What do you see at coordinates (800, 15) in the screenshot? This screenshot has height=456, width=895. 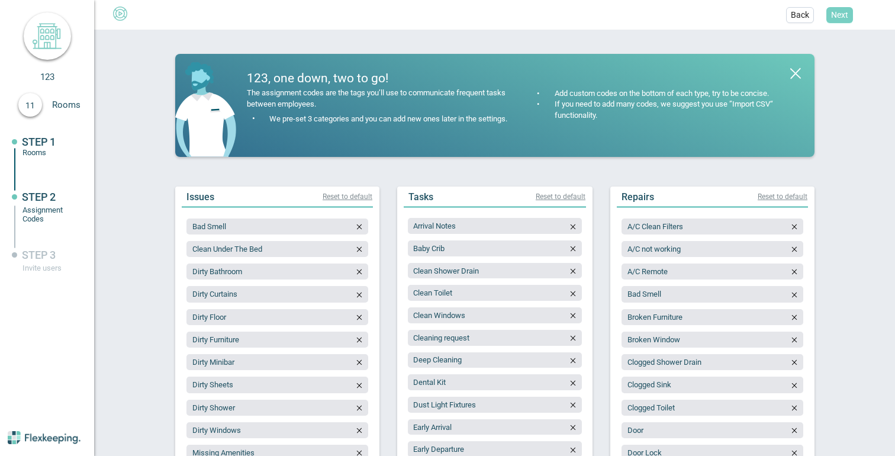 I see `span: Back` at bounding box center [800, 15].